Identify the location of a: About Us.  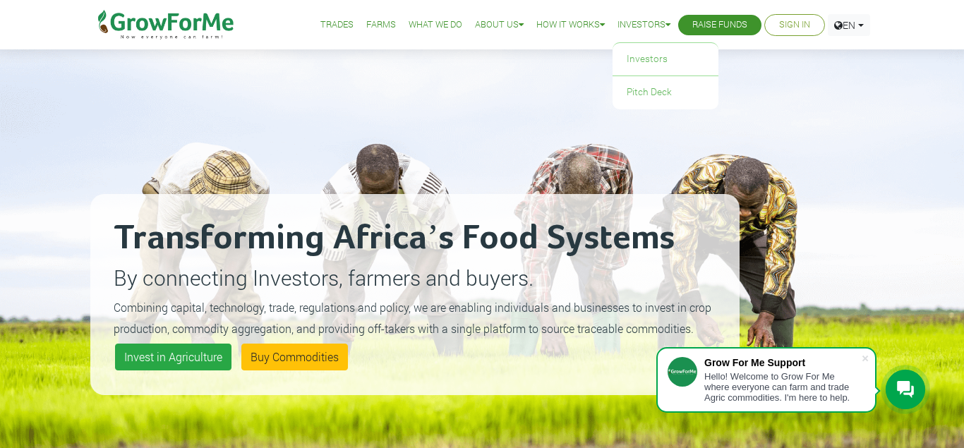
(499, 25).